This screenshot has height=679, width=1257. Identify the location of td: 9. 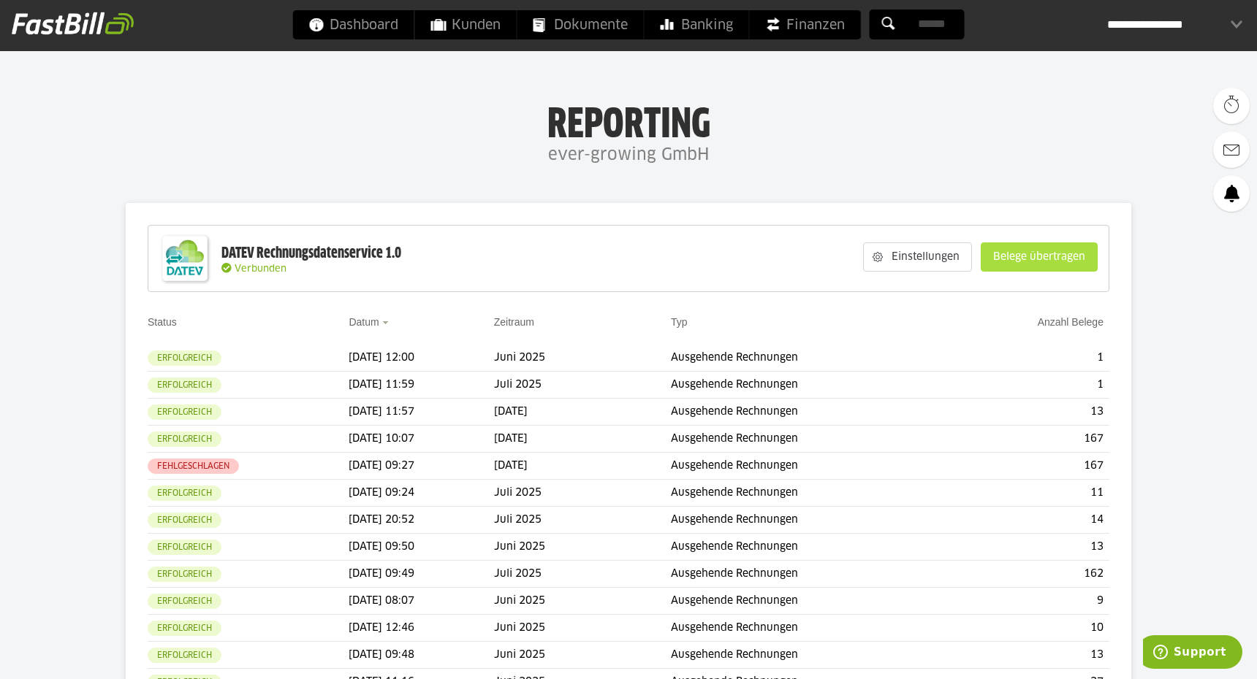
(1029, 601).